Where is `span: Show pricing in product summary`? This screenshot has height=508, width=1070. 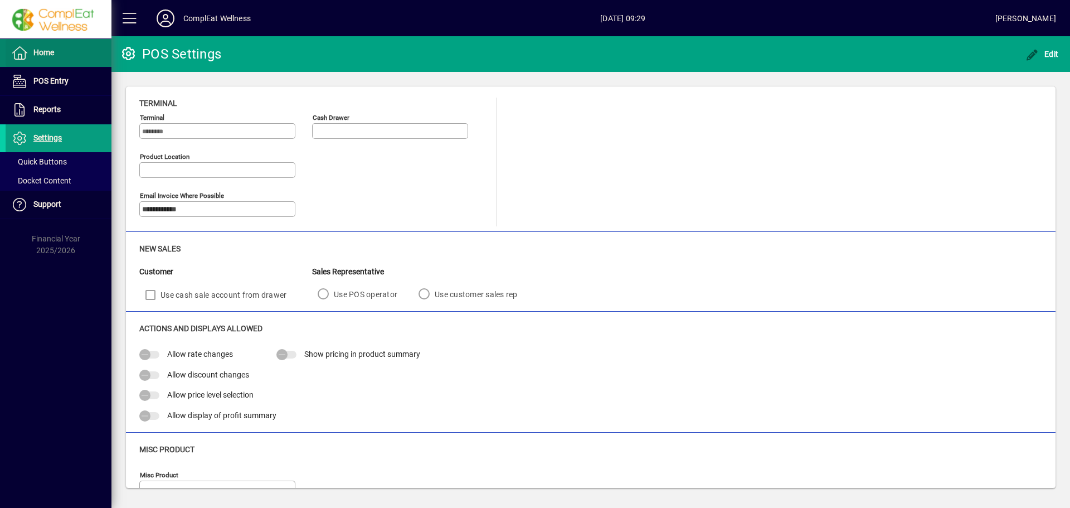 span: Show pricing in product summary is located at coordinates (362, 354).